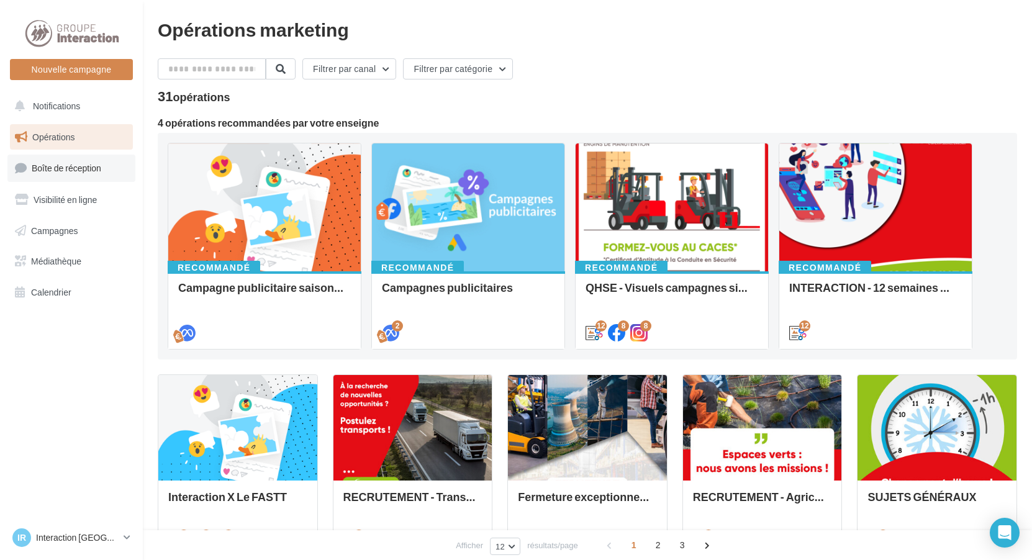  I want to click on div: 4 opérations recommandées par votre enseigne, so click(587, 123).